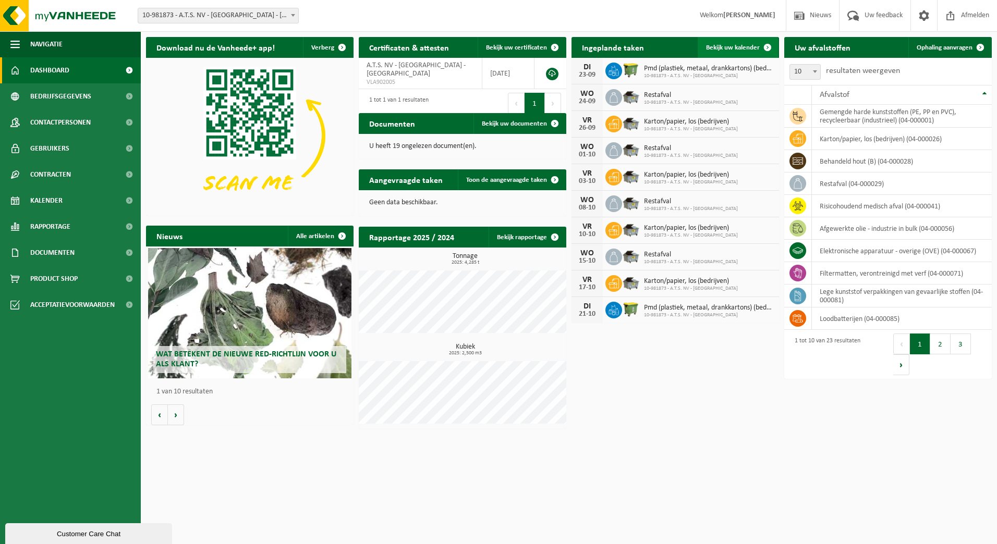 The width and height of the screenshot is (997, 544). Describe the element at coordinates (320, 236) in the screenshot. I see `a: Alle artikelen` at that location.